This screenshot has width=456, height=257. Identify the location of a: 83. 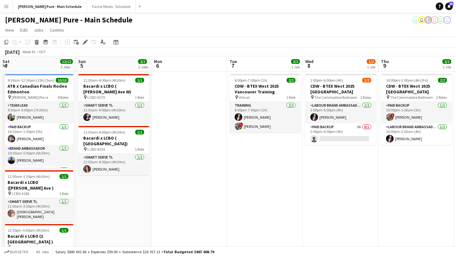
(449, 6).